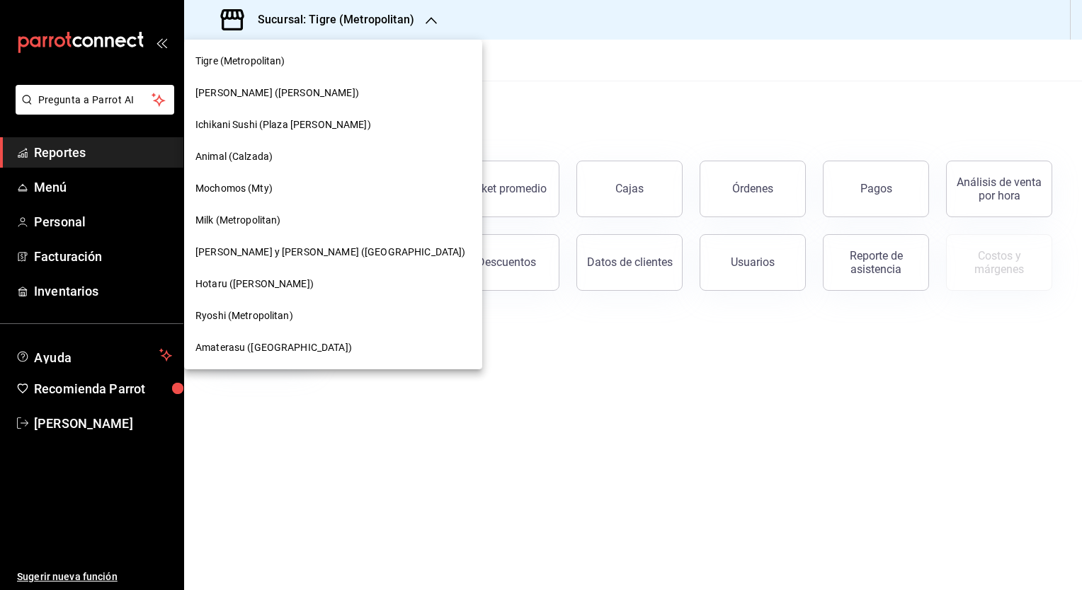  I want to click on span: Milk (Metropolitan), so click(238, 220).